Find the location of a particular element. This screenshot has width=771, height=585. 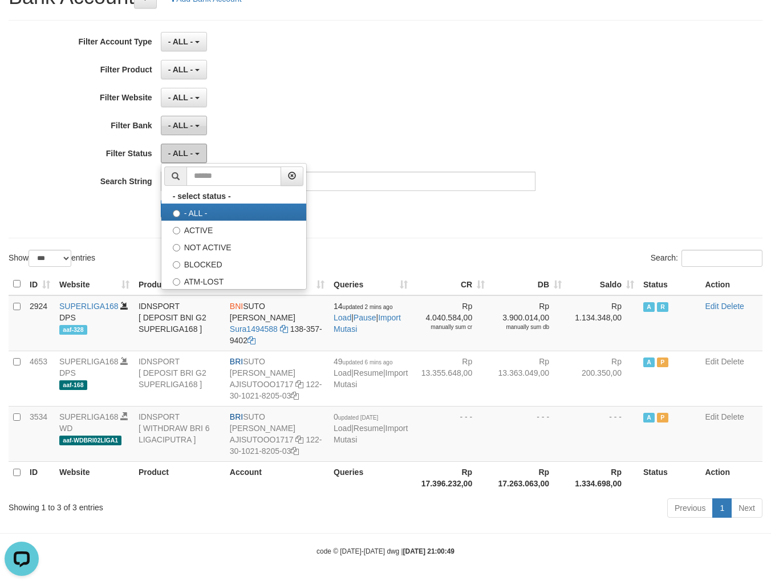

div: Showing 1 to 3 of 3 entries is located at coordinates (160, 505).